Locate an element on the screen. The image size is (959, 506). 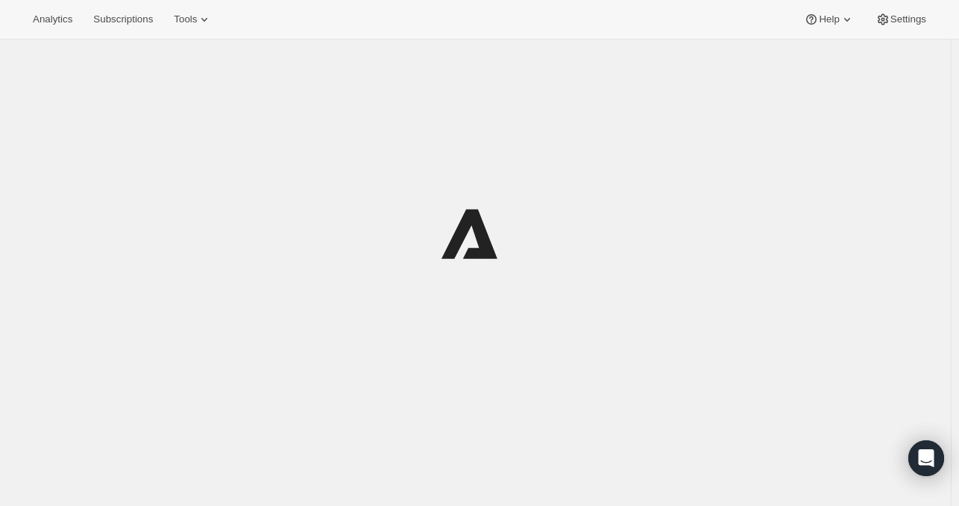
button: Settings is located at coordinates (901, 19).